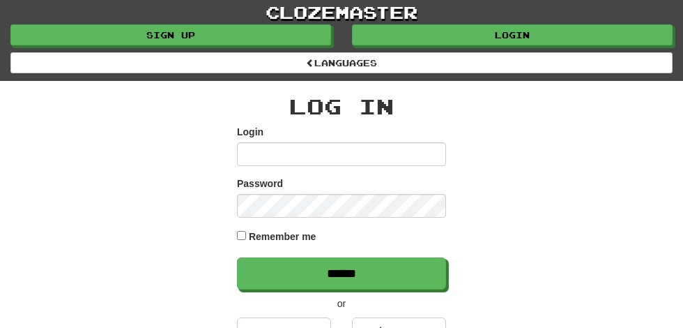 The width and height of the screenshot is (683, 328). I want to click on p: or, so click(342, 303).